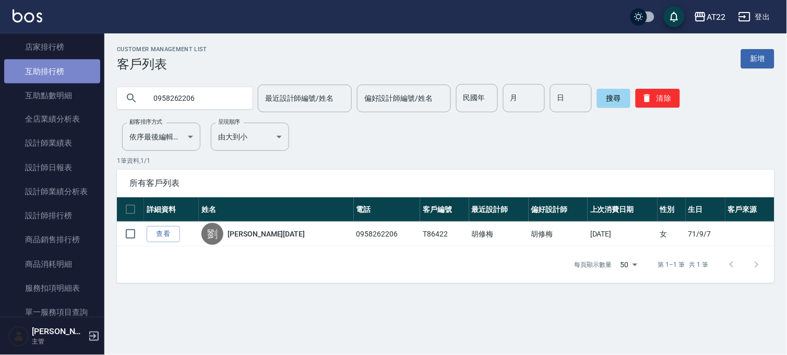  What do you see at coordinates (387, 234) in the screenshot?
I see `td: 0958262206` at bounding box center [387, 234].